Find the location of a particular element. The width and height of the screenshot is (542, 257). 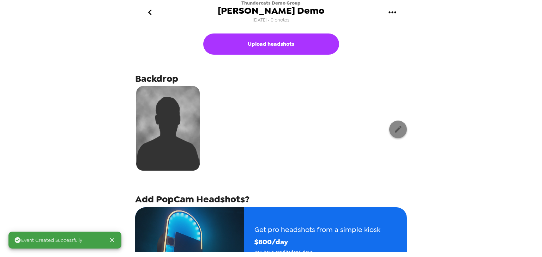

button: Close is located at coordinates (112, 240).